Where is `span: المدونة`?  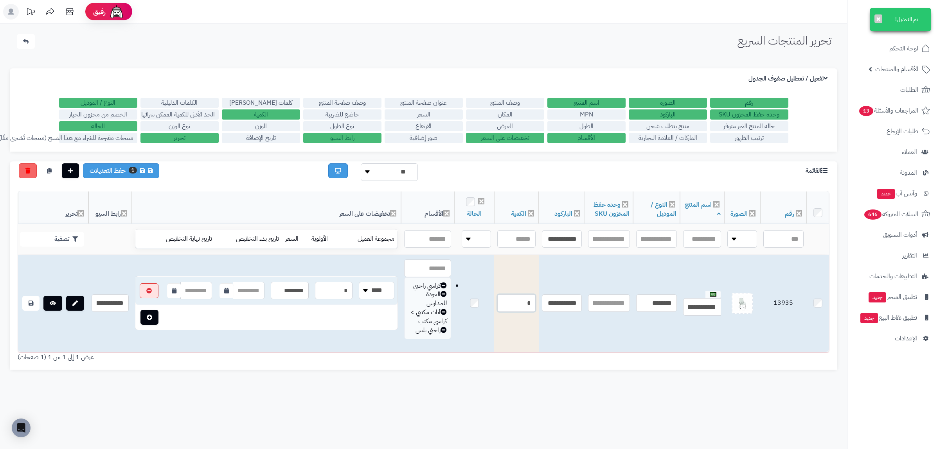
span: المدونة is located at coordinates (908, 173).